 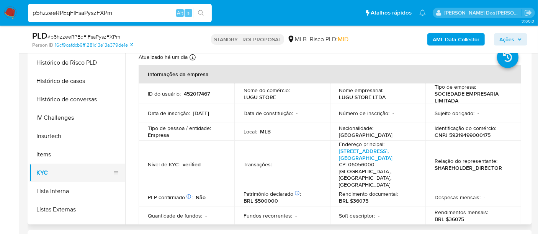 I want to click on p: Fundos recorrentes :, so click(x=268, y=216).